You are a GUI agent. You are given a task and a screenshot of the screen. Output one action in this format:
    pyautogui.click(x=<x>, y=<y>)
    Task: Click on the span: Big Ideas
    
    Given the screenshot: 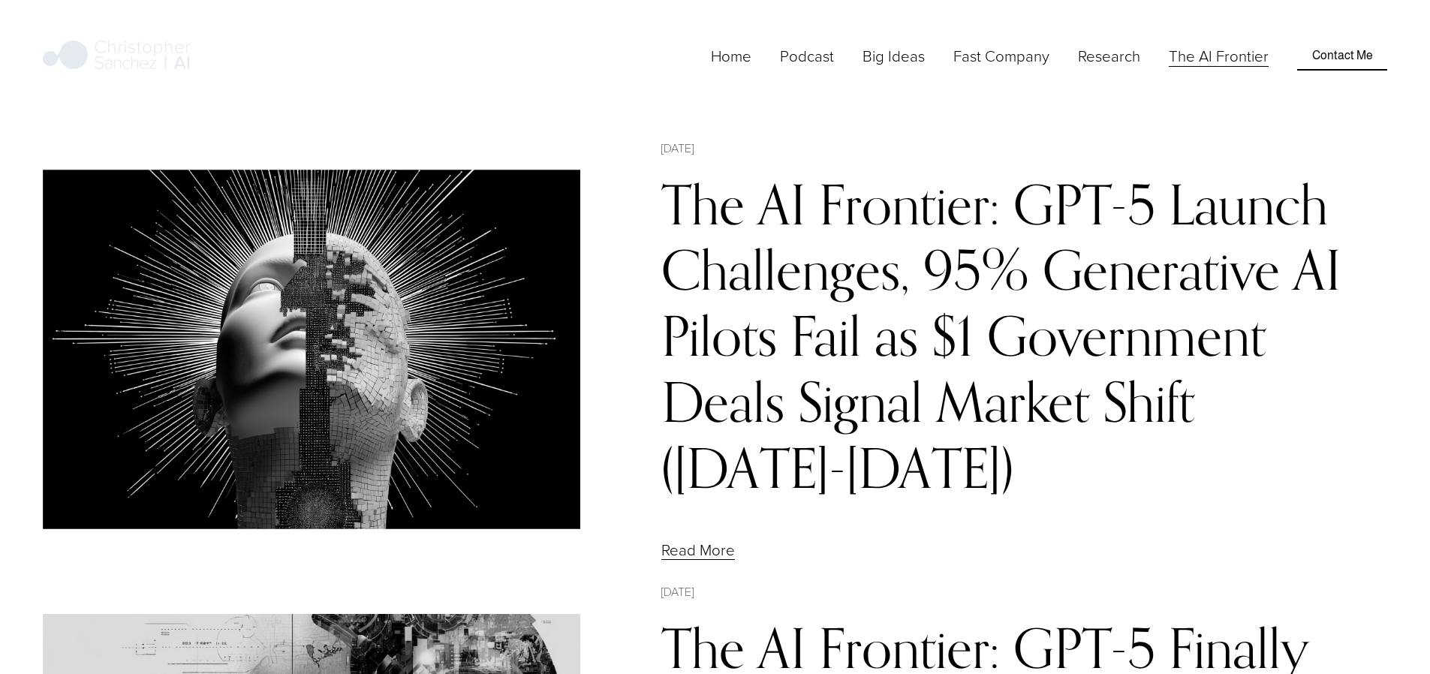 What is the action you would take?
    pyautogui.click(x=893, y=56)
    